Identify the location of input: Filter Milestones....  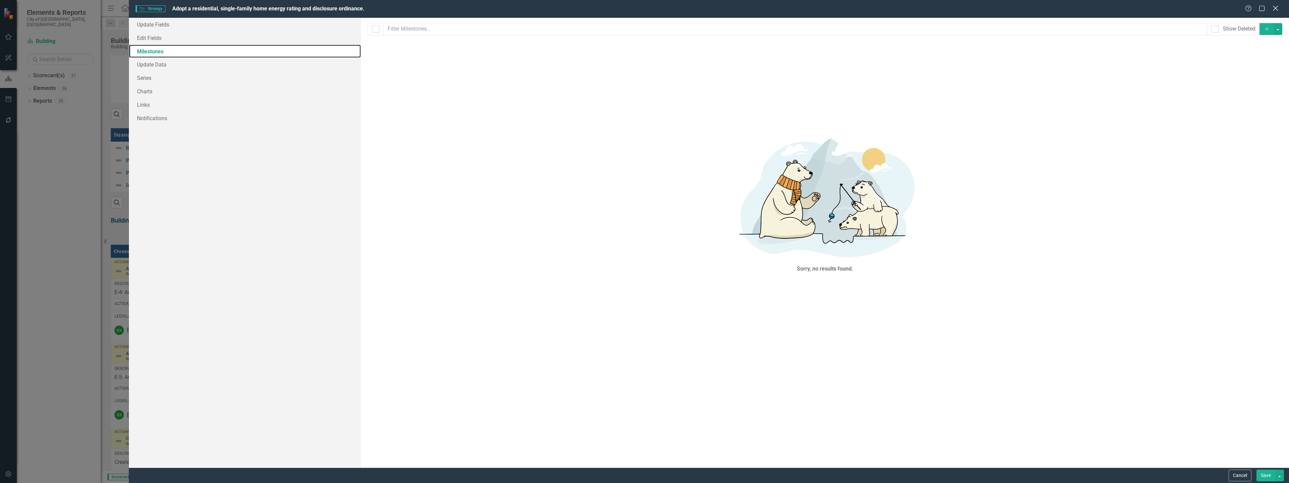
(795, 29).